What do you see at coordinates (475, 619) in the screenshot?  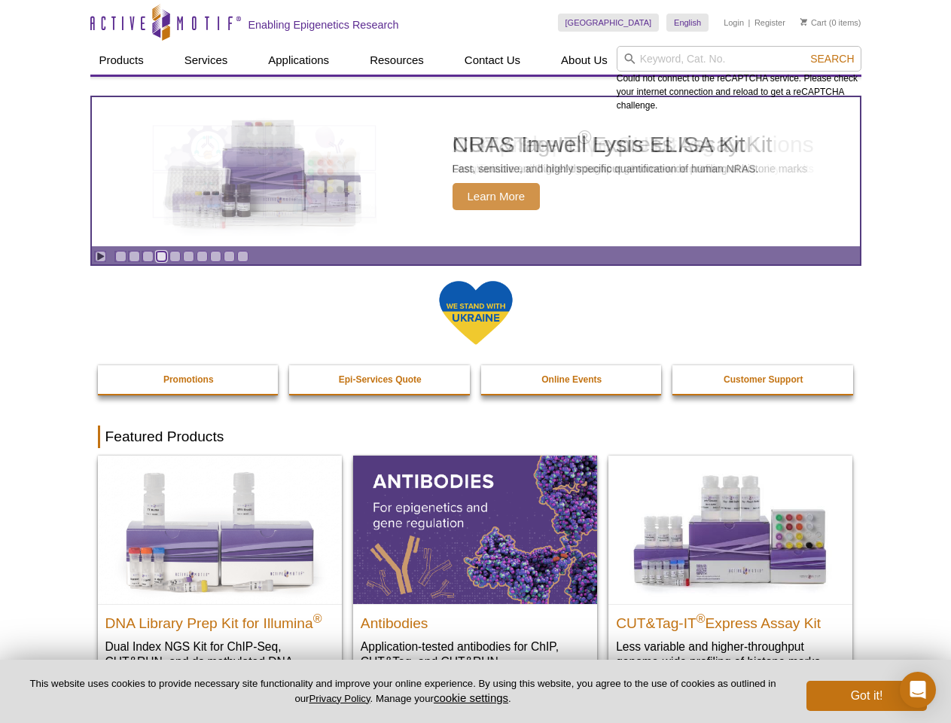 I see `h2: Antibodies` at bounding box center [475, 619].